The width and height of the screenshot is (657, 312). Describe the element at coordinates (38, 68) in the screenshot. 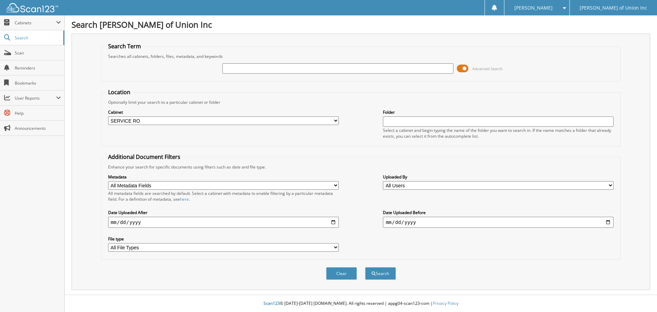

I see `span: Reminders` at that location.